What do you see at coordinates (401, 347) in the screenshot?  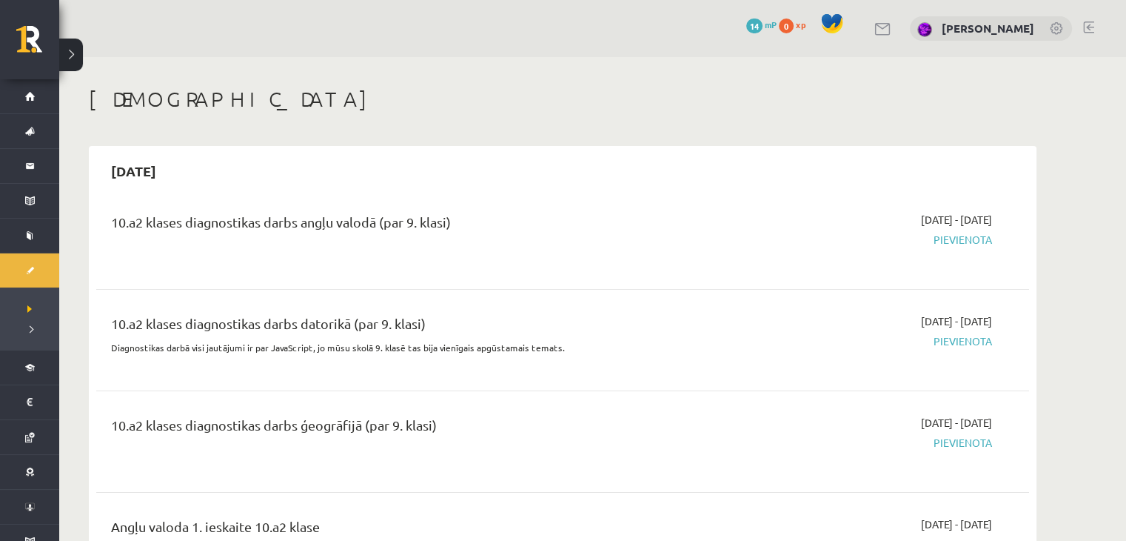 I see `p: Diagnostikas darbā visi jautājumi ir par JavaScript, jo mūsu skolā 9. klasē tas bija vienīgais ap...` at bounding box center [401, 347].